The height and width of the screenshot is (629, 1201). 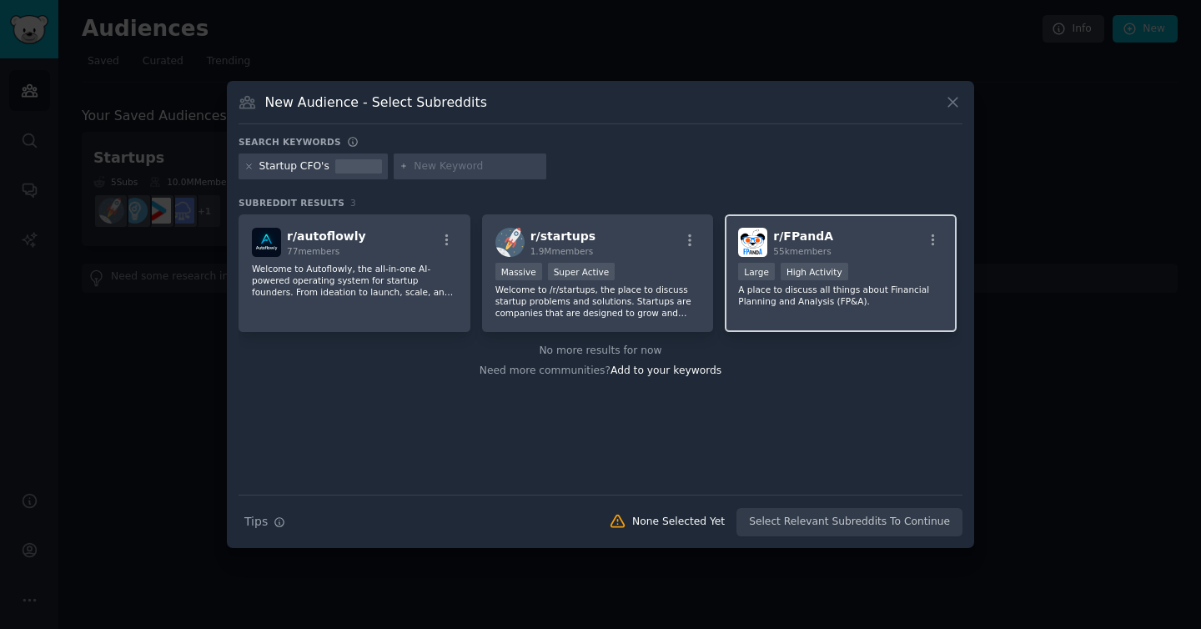 I want to click on span: 55k members, so click(x=802, y=251).